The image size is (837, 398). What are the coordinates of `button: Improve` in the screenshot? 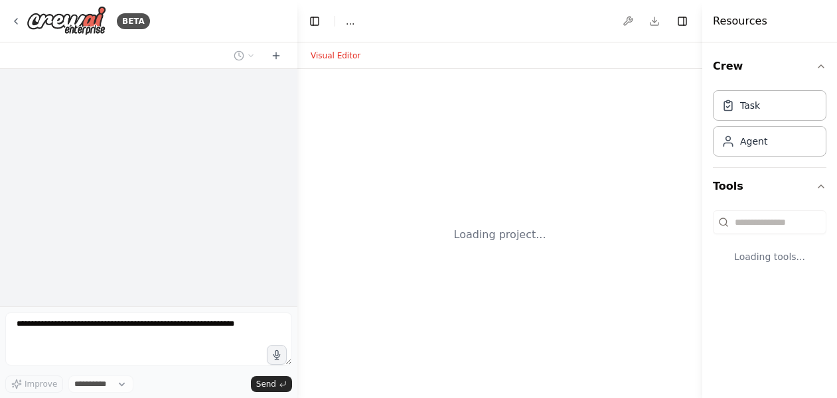 It's located at (34, 384).